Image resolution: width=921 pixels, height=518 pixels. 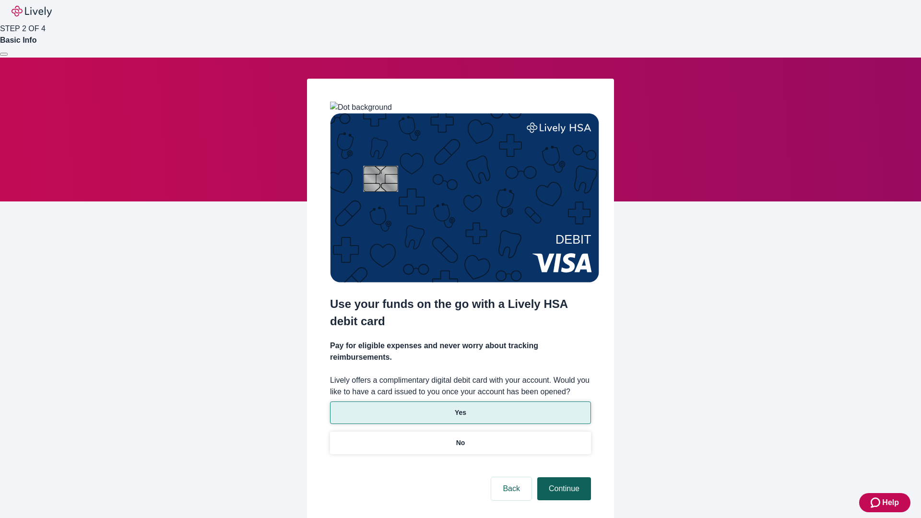 What do you see at coordinates (876, 503) in the screenshot?
I see `svg: Zendesk support icon` at bounding box center [876, 503].